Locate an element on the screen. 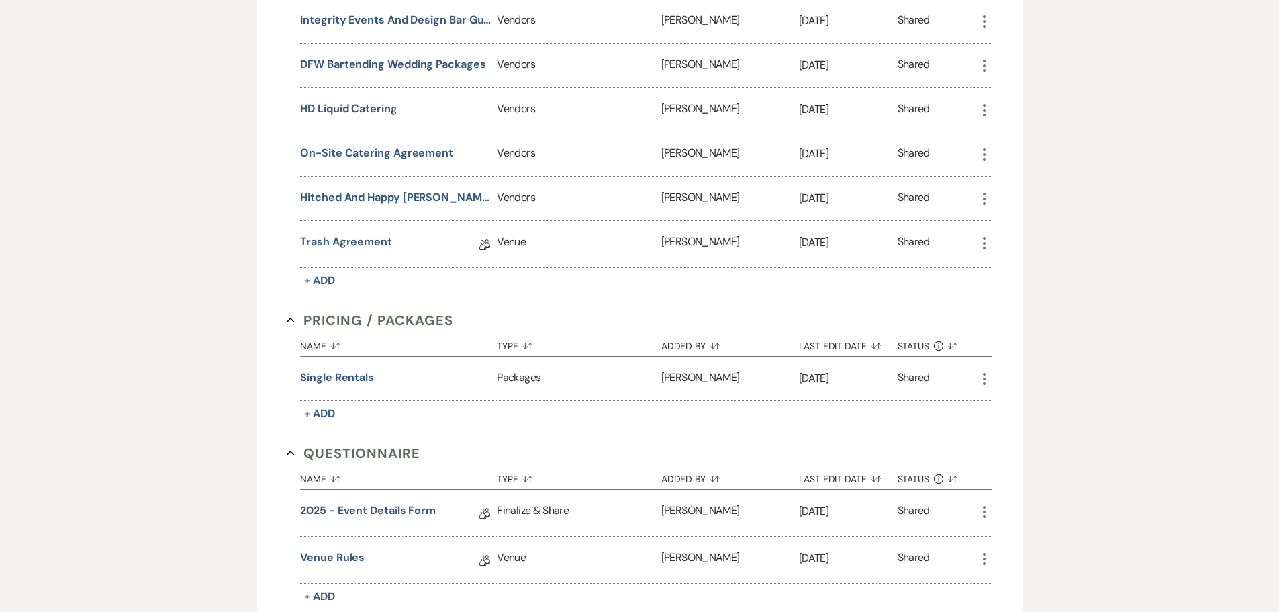 The image size is (1279, 612). div: Packages is located at coordinates (579, 378).